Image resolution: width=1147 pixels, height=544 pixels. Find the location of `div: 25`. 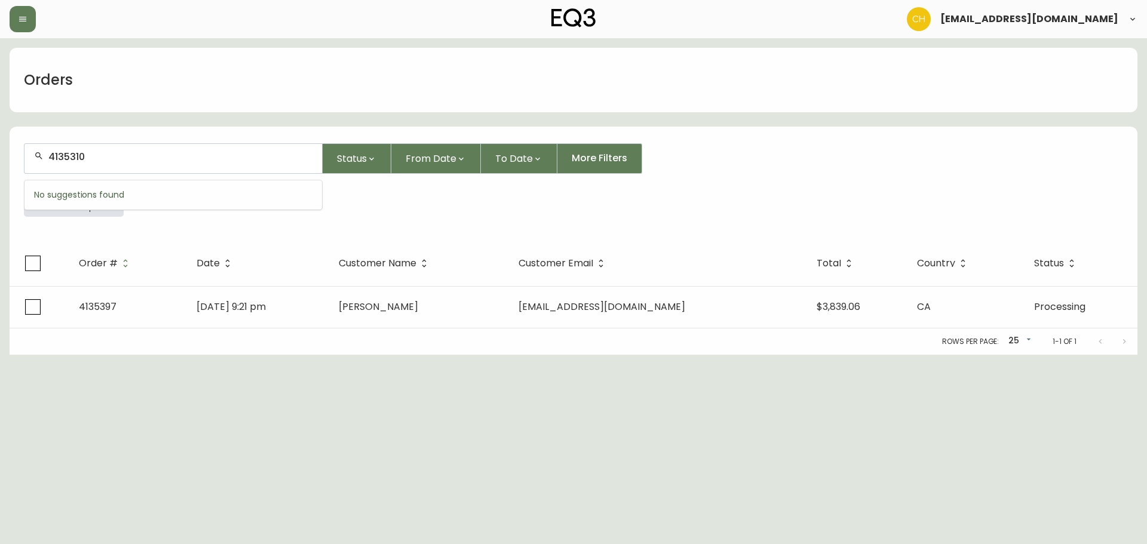

div: 25 is located at coordinates (1018, 341).